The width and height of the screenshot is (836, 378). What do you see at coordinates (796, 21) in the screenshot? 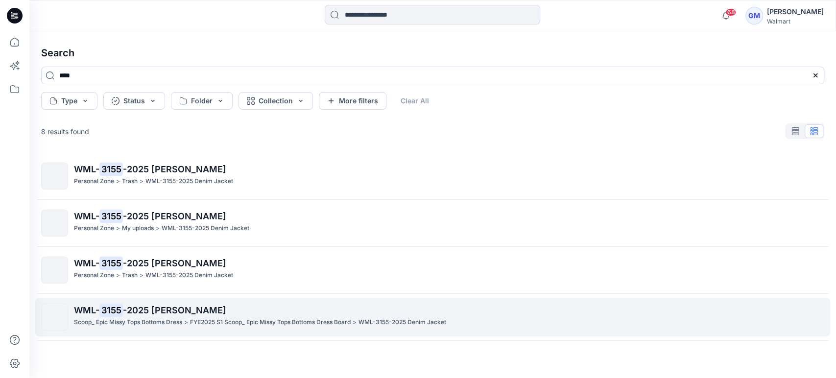
I see `div: Walmart` at bounding box center [796, 21].